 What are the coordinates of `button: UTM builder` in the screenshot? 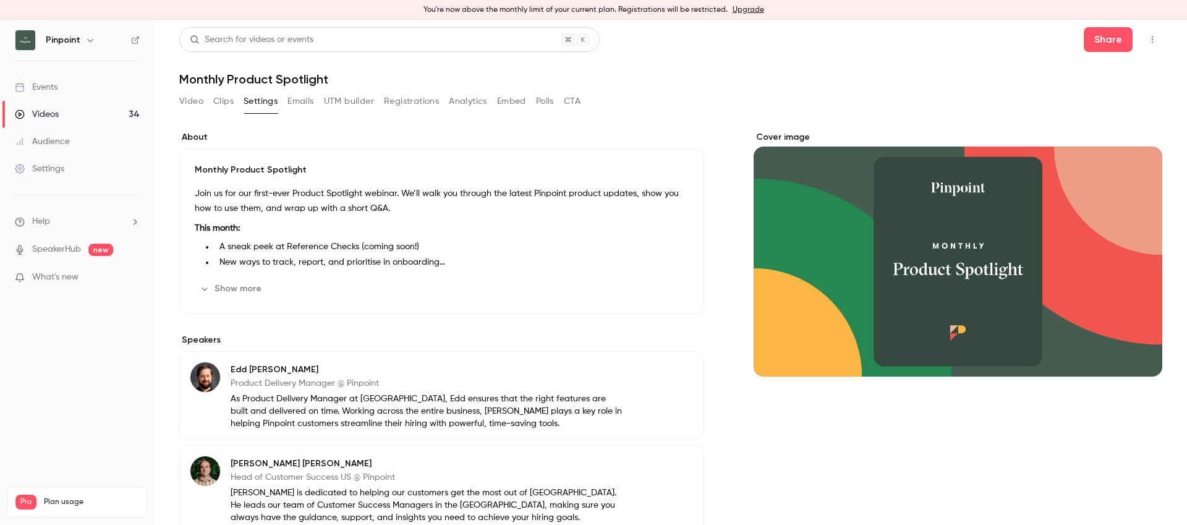 It's located at (349, 101).